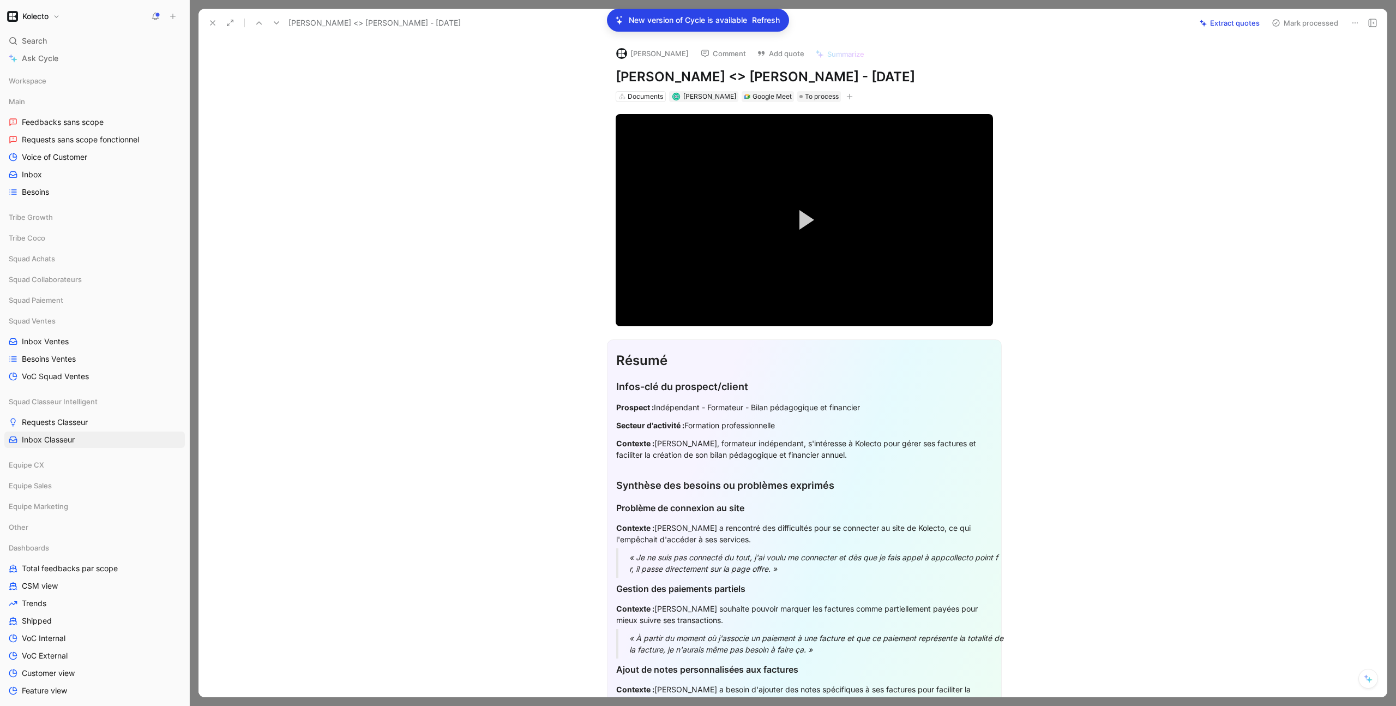  I want to click on div: Search, so click(94, 41).